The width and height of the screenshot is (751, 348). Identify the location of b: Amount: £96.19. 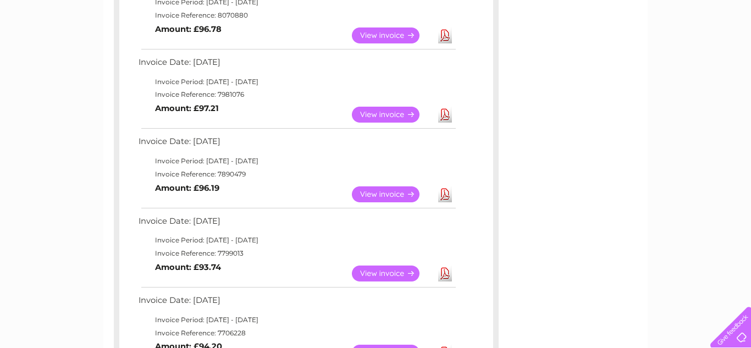
(187, 188).